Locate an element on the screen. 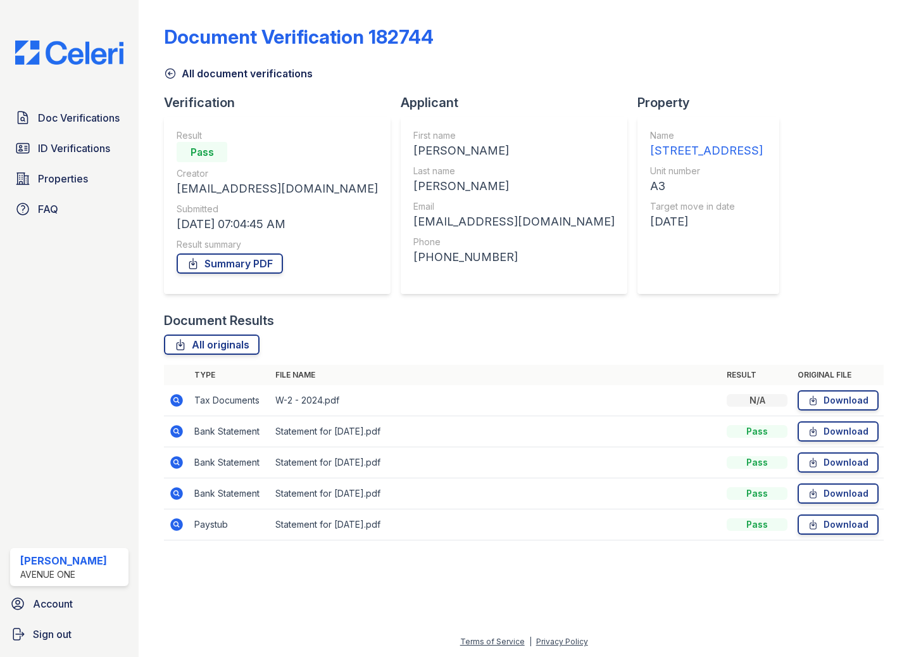 This screenshot has width=909, height=657. div: Document Verification 182744 is located at coordinates (299, 37).